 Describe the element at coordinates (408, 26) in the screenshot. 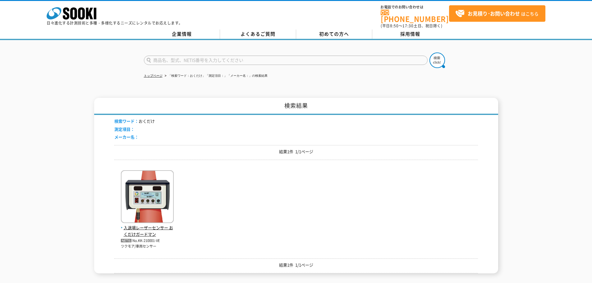

I see `span: 17:30` at that location.